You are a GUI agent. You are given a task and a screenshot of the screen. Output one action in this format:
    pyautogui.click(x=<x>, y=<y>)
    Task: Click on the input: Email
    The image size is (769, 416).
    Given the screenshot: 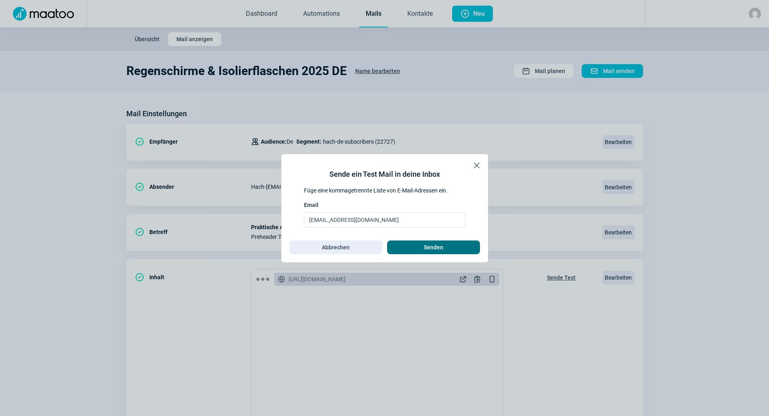 What is the action you would take?
    pyautogui.click(x=385, y=220)
    